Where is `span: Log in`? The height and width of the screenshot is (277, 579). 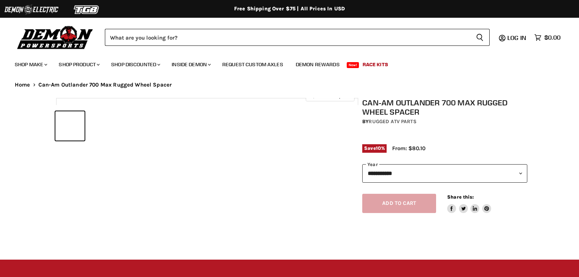
span: Log in is located at coordinates (517, 38).